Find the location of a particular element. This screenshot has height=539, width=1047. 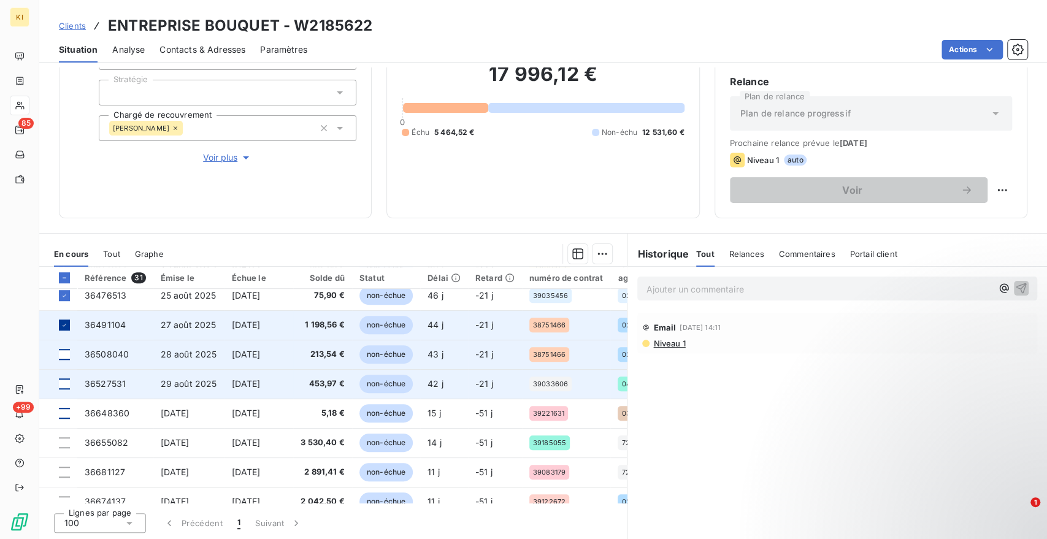

span: +99 is located at coordinates (23, 407).